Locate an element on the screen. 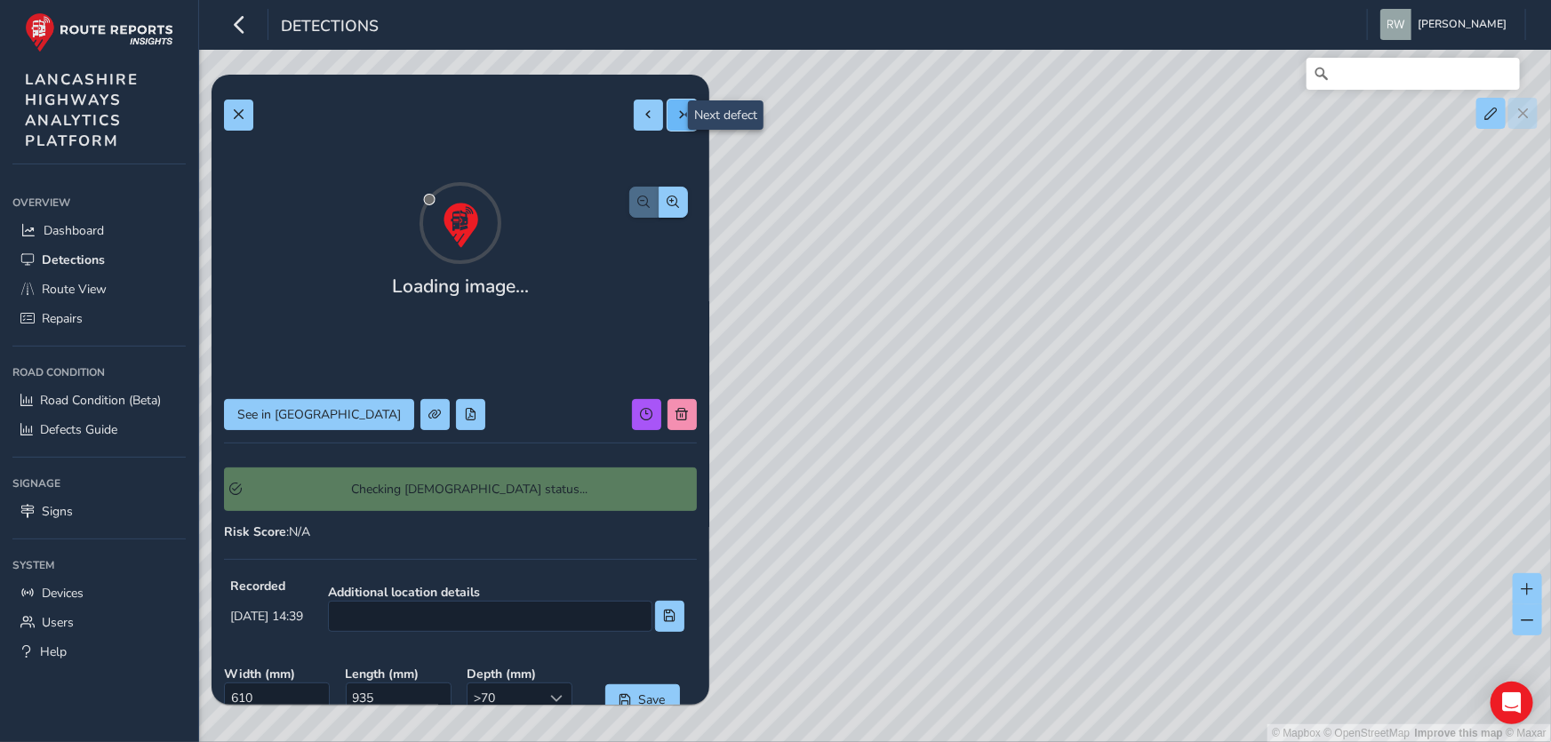 The width and height of the screenshot is (1551, 742). span: LANCASHIRE HIGHWAYS ANALYTICS PLATFORM is located at coordinates (82, 110).